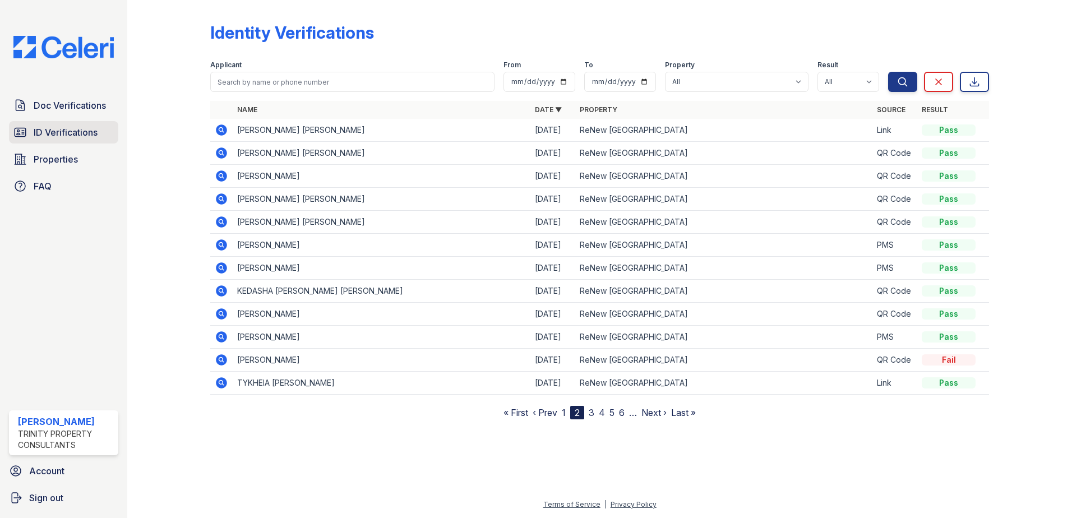  I want to click on a: 6, so click(622, 413).